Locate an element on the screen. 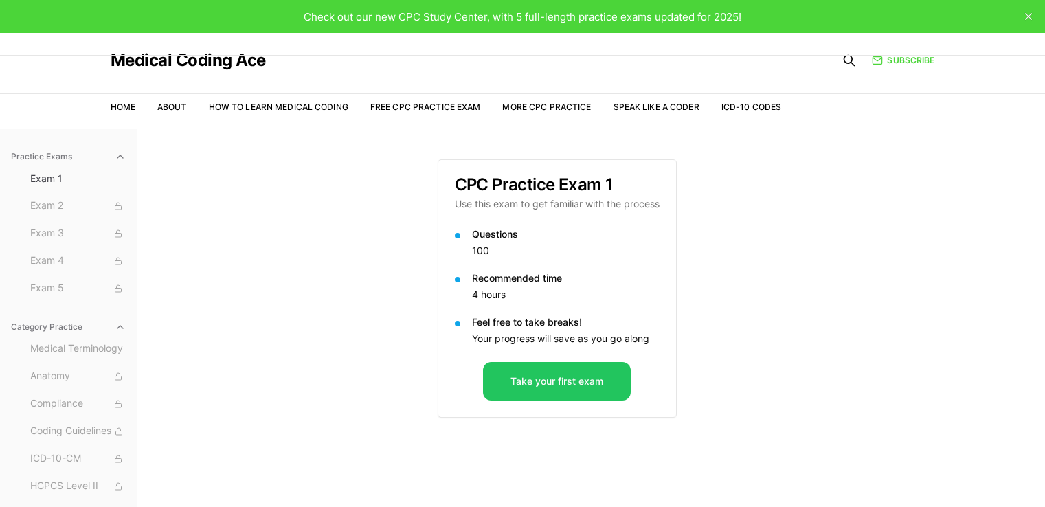 This screenshot has height=507, width=1045. span: Anatomy is located at coordinates (78, 376).